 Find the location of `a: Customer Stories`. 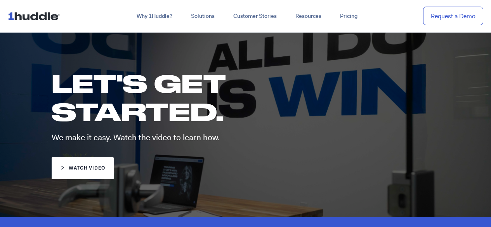

a: Customer Stories is located at coordinates (255, 16).